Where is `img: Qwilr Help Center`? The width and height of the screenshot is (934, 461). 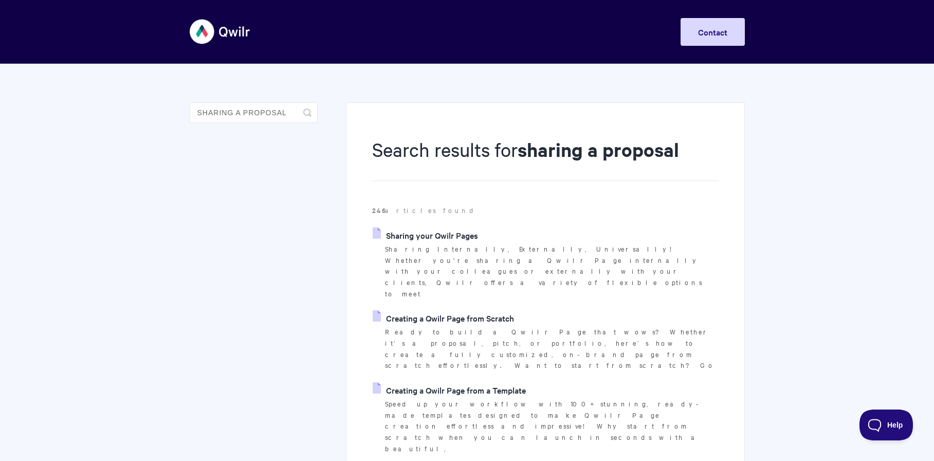 img: Qwilr Help Center is located at coordinates (220, 31).